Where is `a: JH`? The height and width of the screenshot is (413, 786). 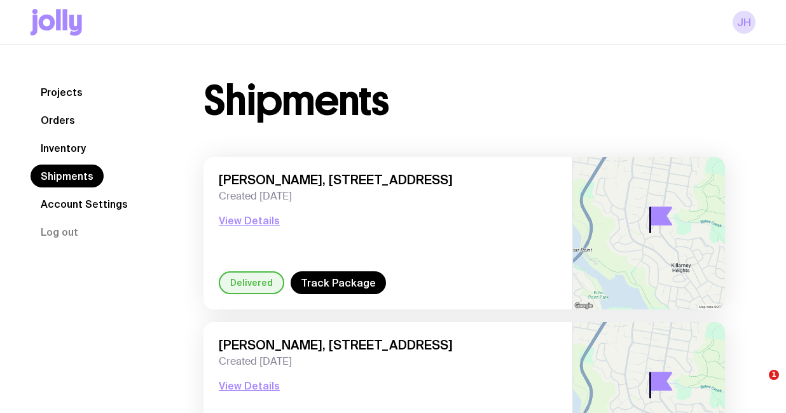 a: JH is located at coordinates (744, 22).